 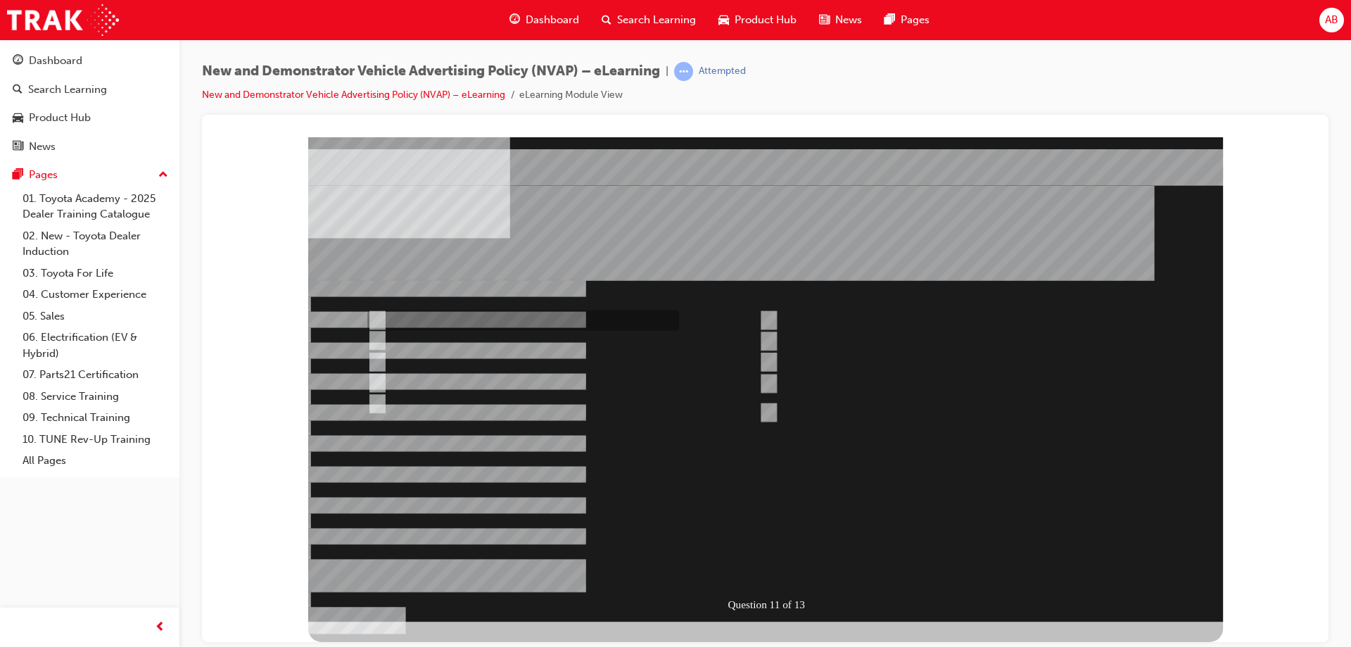 What do you see at coordinates (95, 417) in the screenshot?
I see `a: 09. Technical Training` at bounding box center [95, 417].